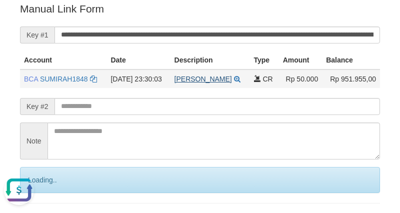 The image size is (400, 213). I want to click on div: Loading.., so click(200, 180).